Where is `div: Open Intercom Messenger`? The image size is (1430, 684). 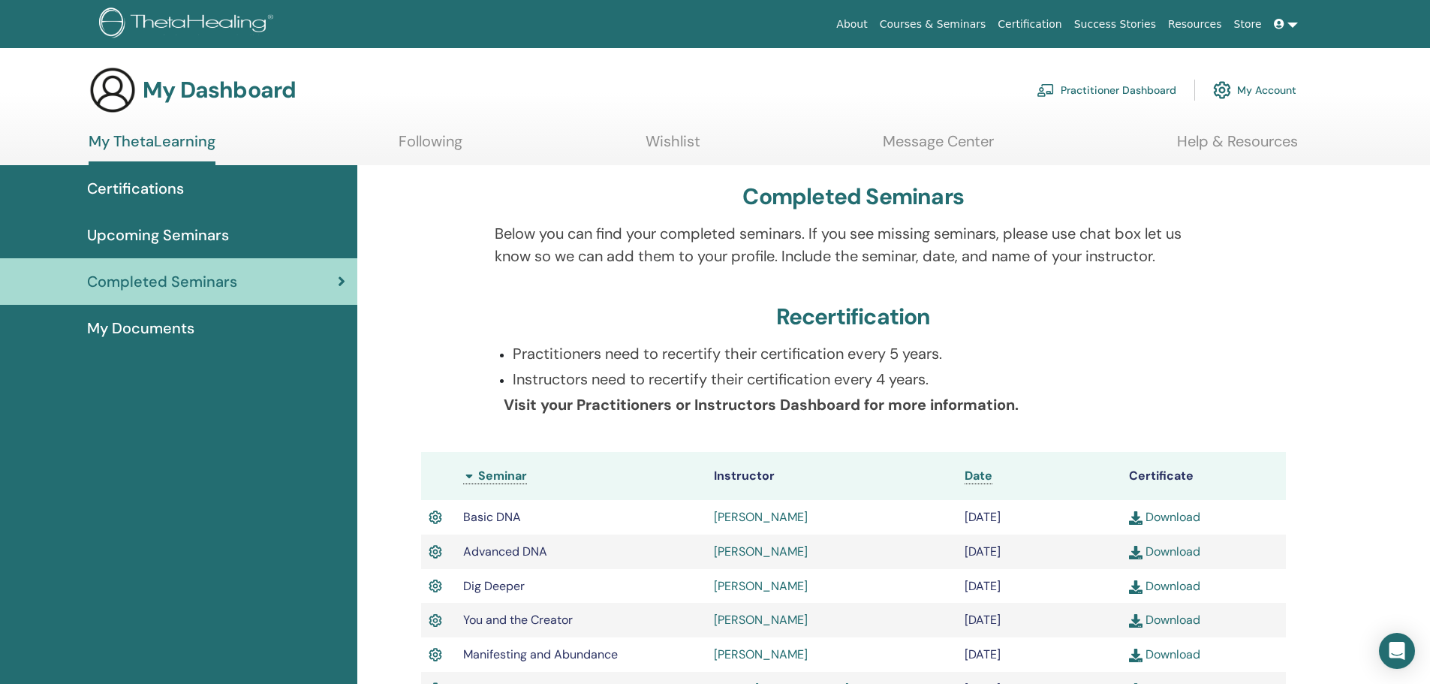 div: Open Intercom Messenger is located at coordinates (1397, 651).